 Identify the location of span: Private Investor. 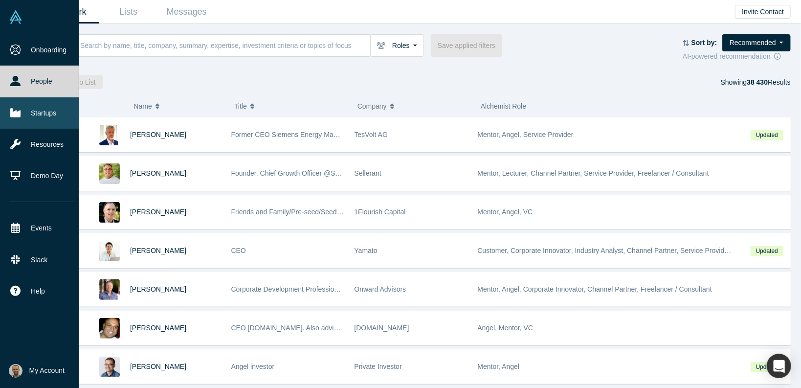
(378, 366).